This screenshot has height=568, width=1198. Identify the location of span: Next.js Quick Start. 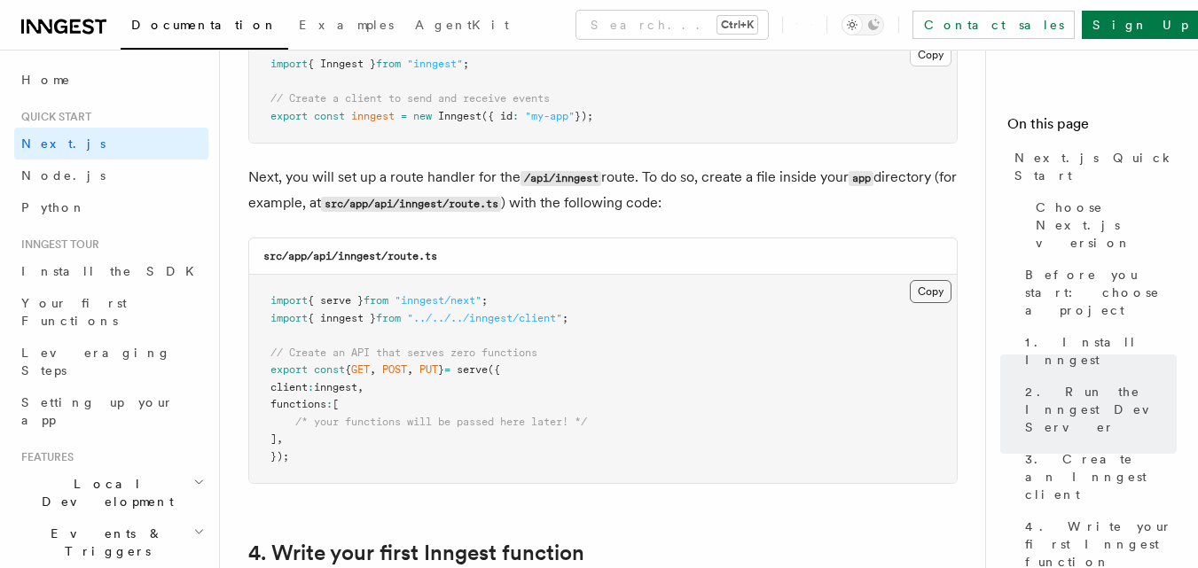
(1095, 167).